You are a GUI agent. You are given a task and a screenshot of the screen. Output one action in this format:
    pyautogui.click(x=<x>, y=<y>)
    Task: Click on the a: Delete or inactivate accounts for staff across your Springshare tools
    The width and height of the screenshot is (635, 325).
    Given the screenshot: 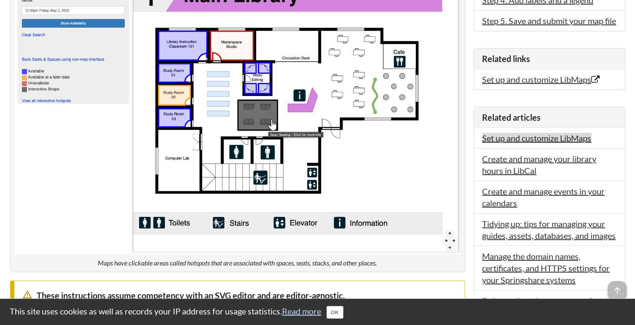 What is the action you would take?
    pyautogui.click(x=545, y=306)
    